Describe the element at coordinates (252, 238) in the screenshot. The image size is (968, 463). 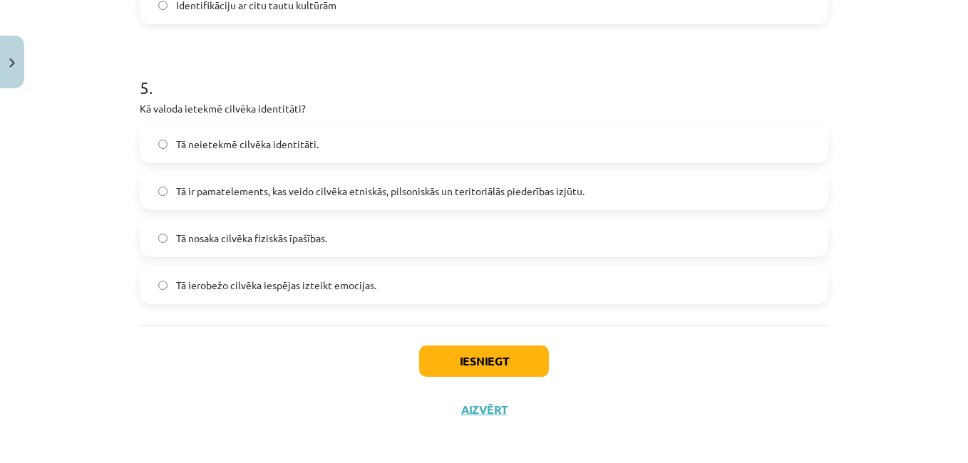
I see `span: Tā nosaka cilvēka fiziskās īpašības.` at that location.